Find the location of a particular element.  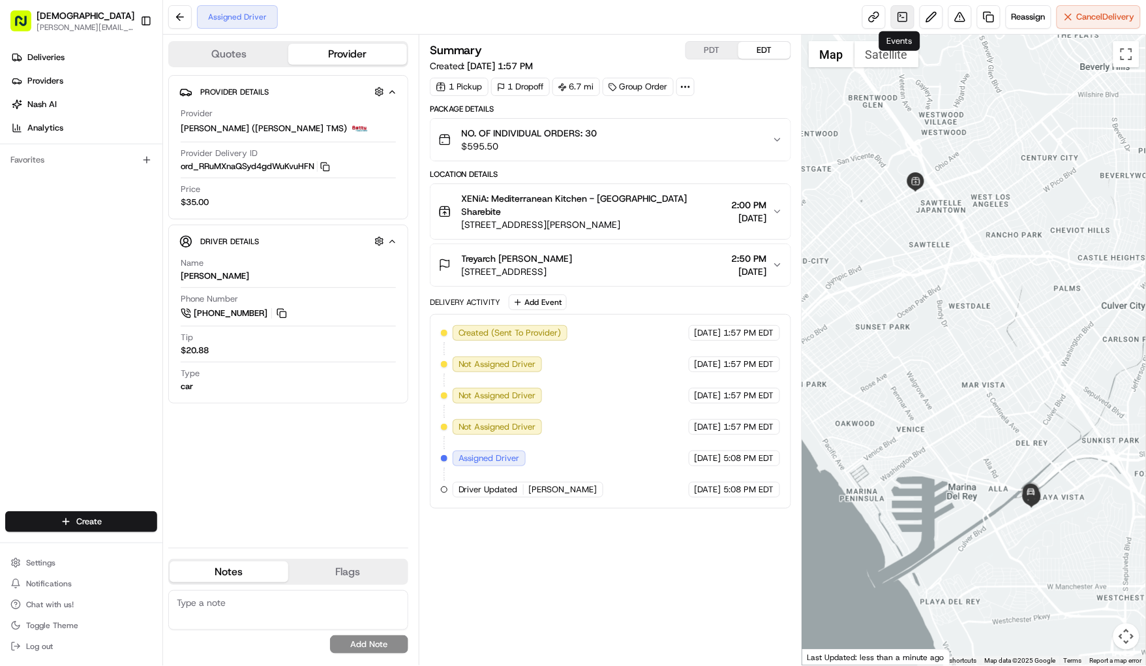

button: Provider is located at coordinates (348, 54).